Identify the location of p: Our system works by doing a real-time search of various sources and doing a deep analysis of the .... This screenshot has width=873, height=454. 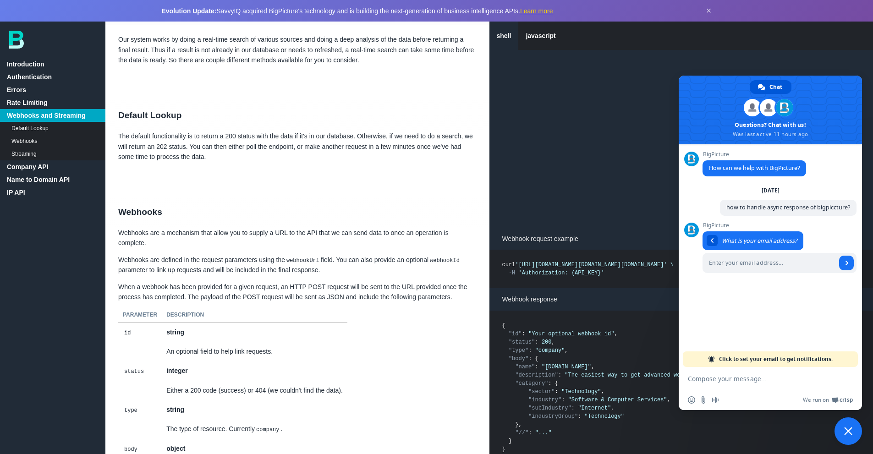
(297, 49).